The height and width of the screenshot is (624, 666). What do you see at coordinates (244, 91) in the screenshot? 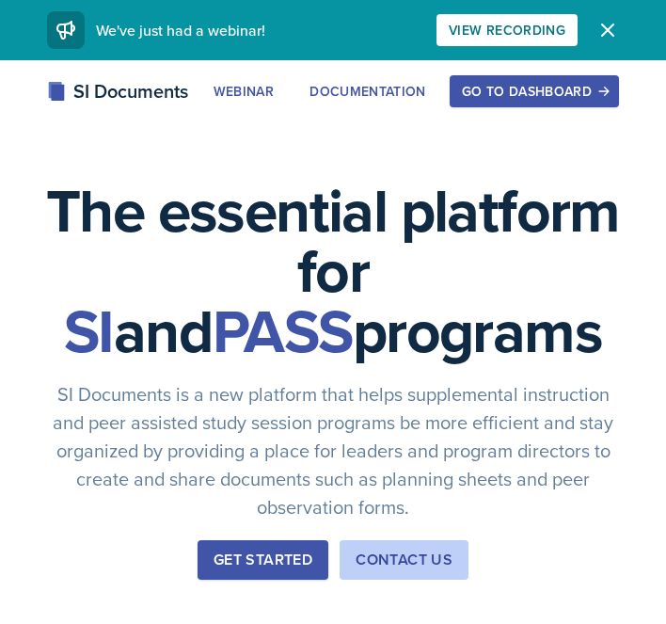
I see `div: Webinar` at bounding box center [244, 91].